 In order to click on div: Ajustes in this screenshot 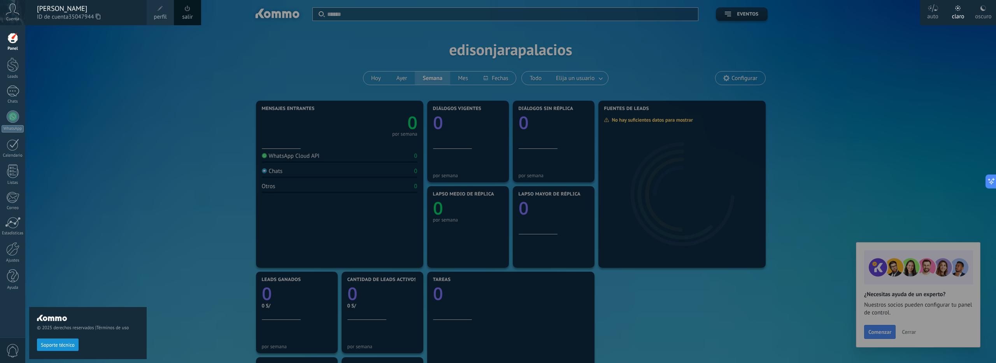, I will do `click(13, 261)`.